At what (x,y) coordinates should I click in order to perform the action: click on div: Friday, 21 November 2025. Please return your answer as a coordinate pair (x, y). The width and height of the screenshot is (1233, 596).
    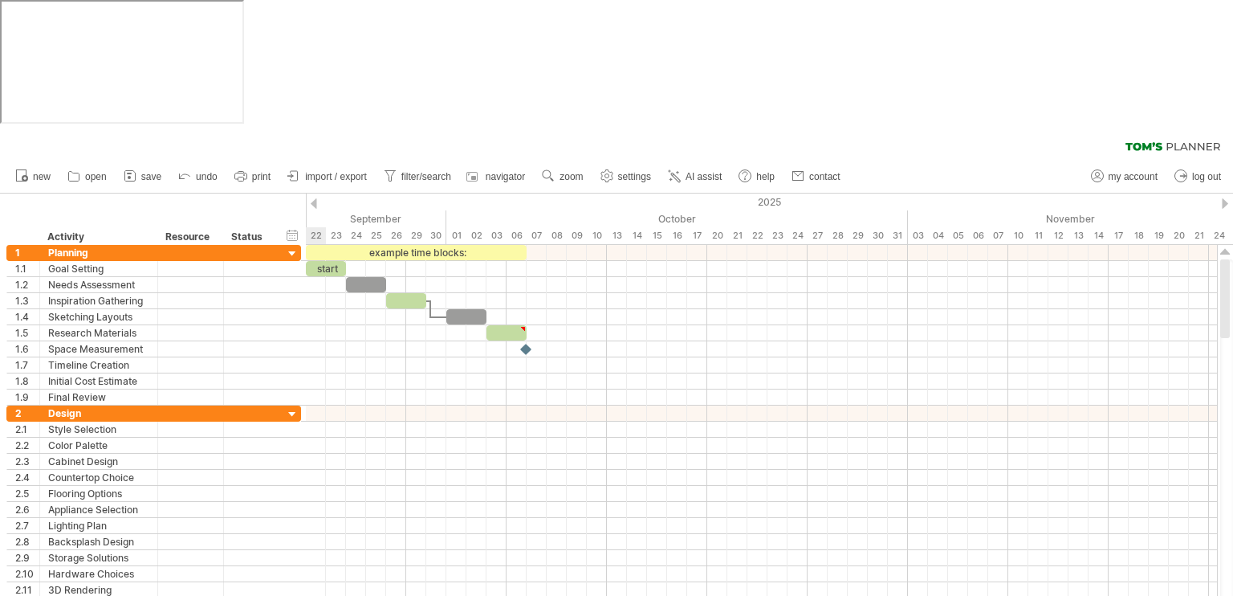
    Looking at the image, I should click on (1199, 235).